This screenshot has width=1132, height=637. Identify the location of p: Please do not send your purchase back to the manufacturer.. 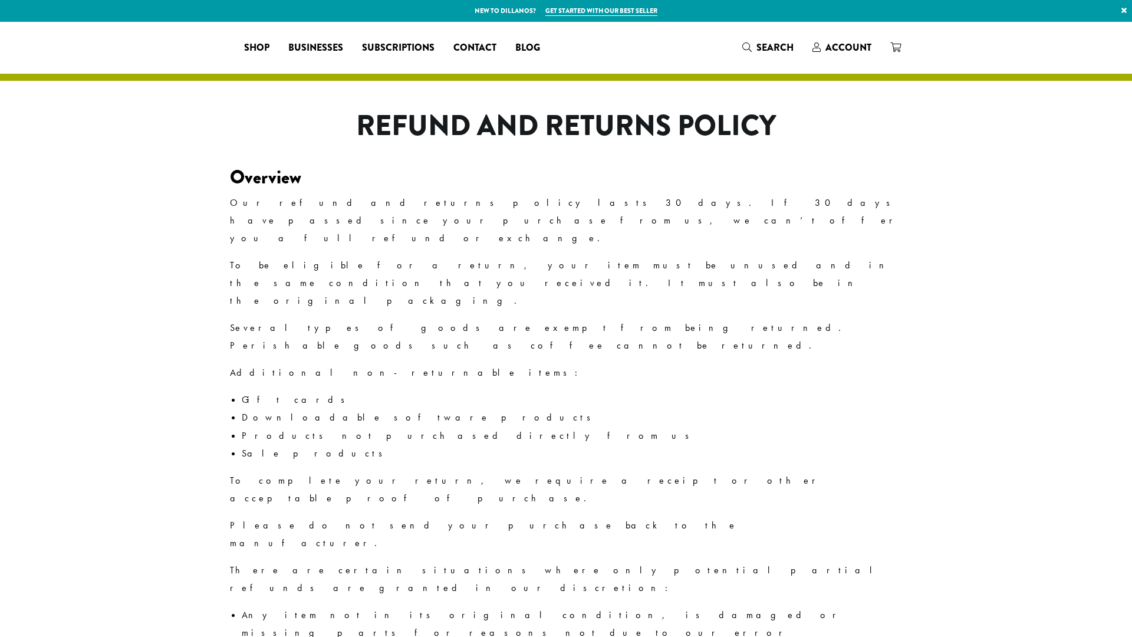
(566, 534).